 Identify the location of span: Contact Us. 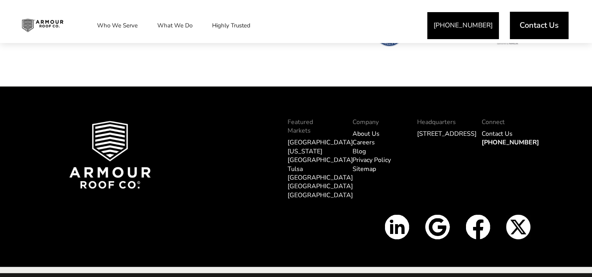
(539, 25).